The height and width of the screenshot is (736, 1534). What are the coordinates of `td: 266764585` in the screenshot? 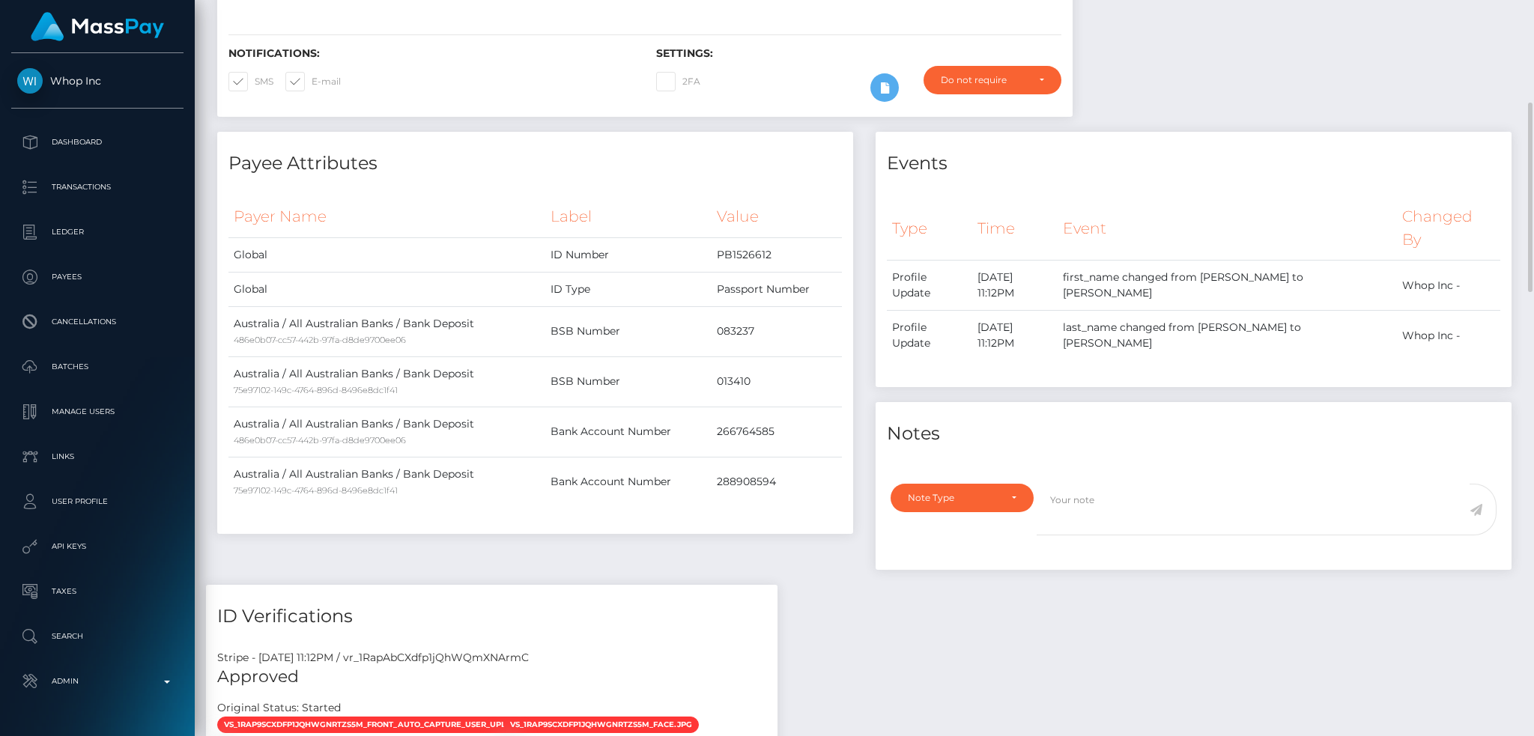 It's located at (777, 431).